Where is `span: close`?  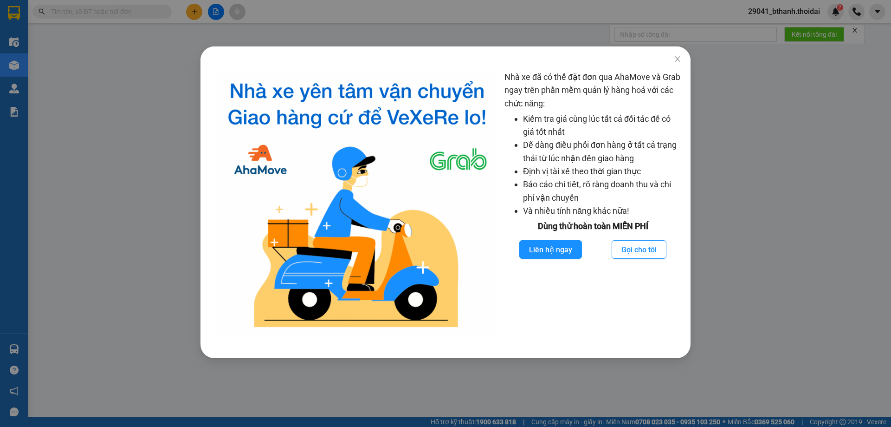
span: close is located at coordinates (678, 59).